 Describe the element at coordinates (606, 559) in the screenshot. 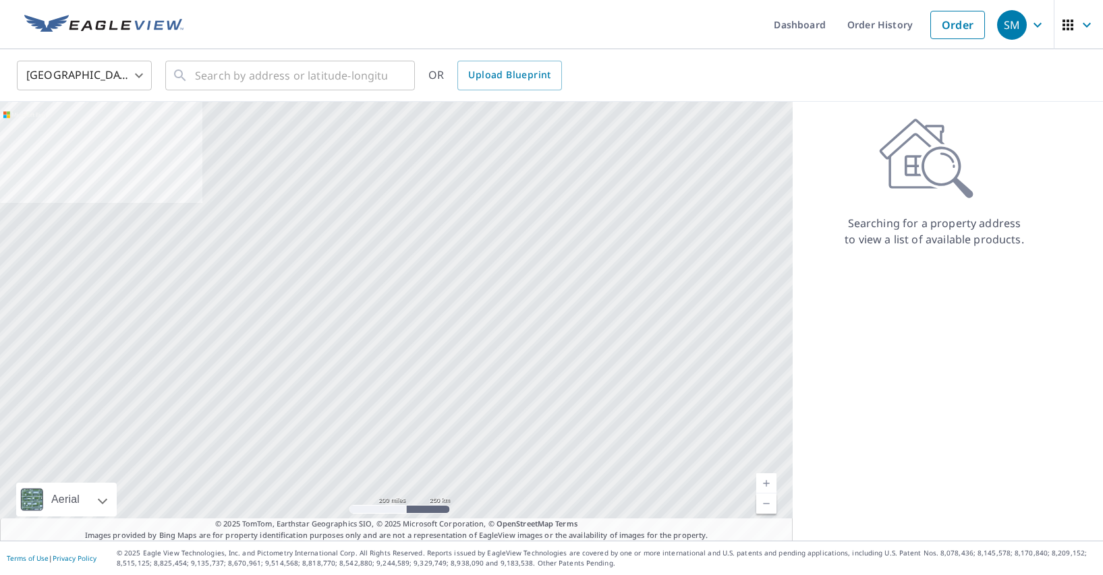

I see `p: © 2025 Eagle View Technologies, Inc. and Pictometry International Corp. All Rights Reserved. Repo...` at that location.